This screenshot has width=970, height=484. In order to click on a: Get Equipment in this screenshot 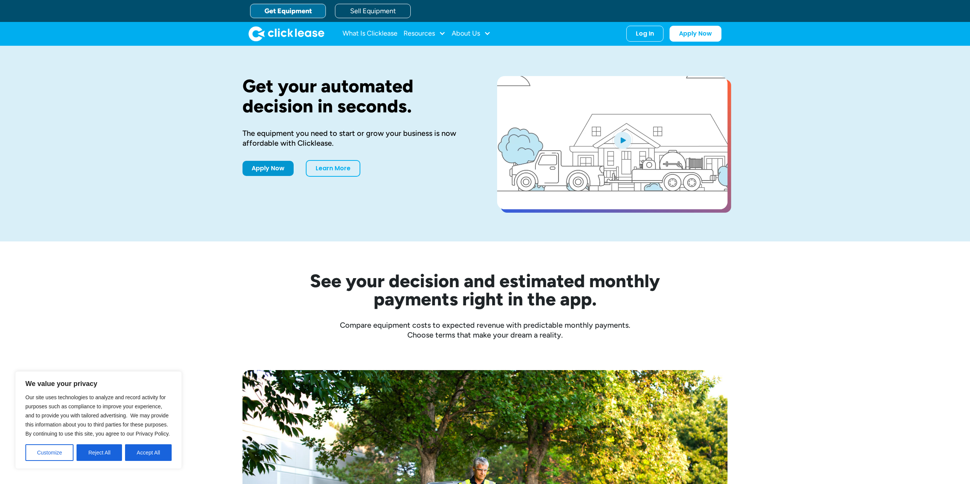, I will do `click(288, 11)`.